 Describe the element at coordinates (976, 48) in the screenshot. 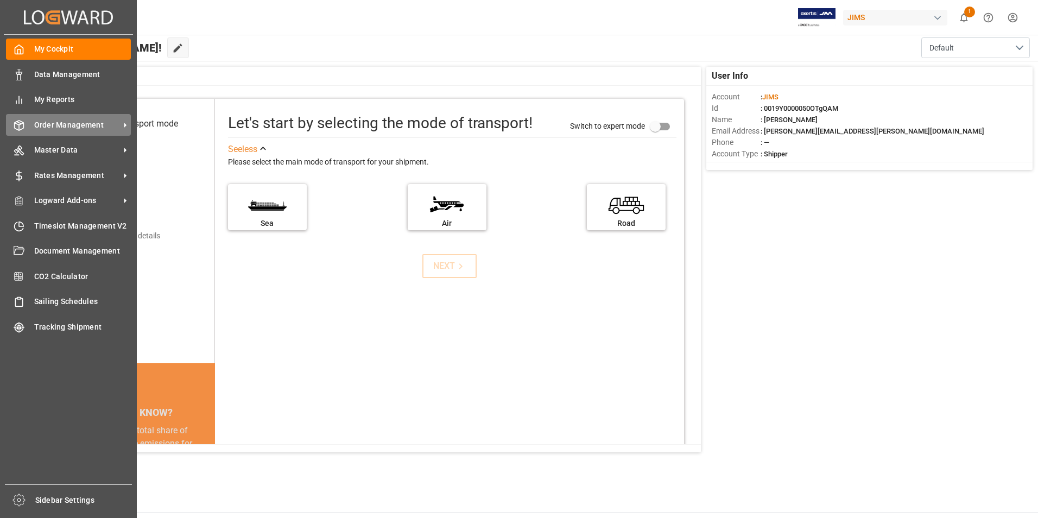

I see `button: open menu` at that location.